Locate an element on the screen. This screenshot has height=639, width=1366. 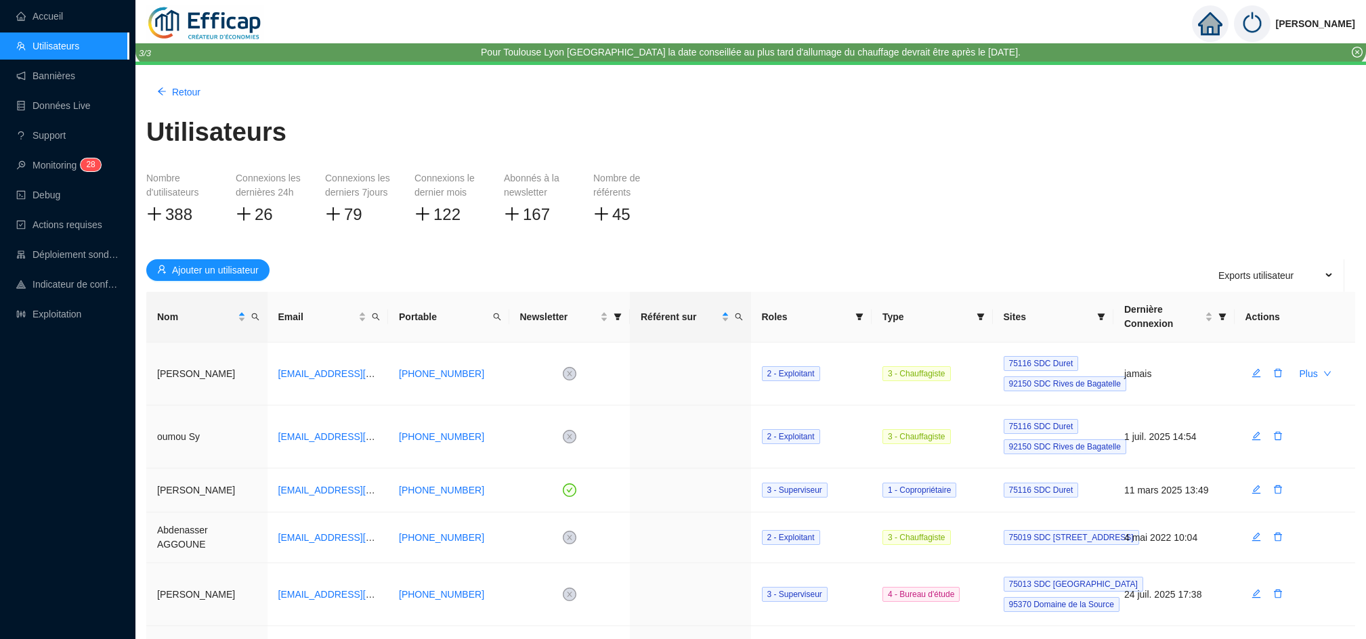
span: 2 is located at coordinates (88, 165).